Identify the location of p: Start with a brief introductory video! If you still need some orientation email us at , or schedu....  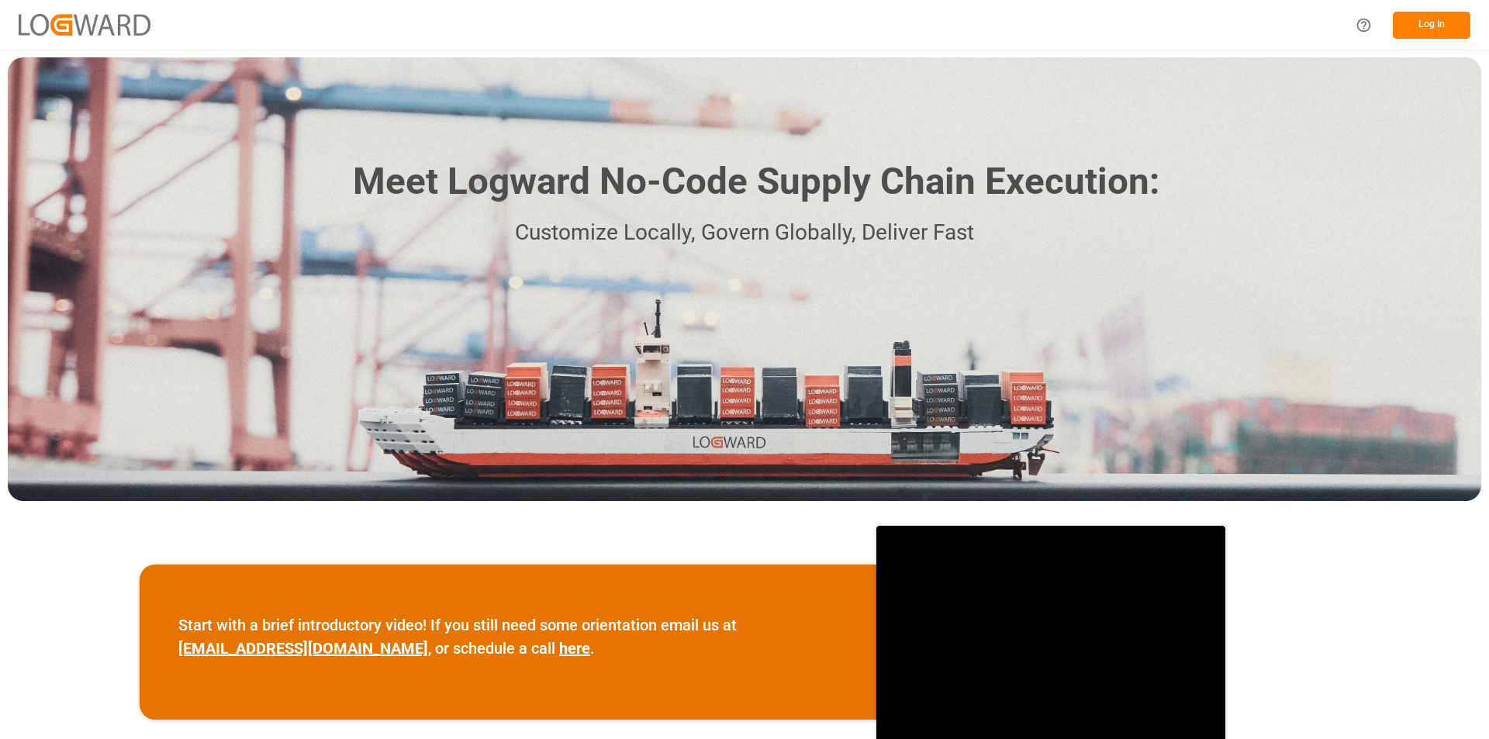
(508, 637).